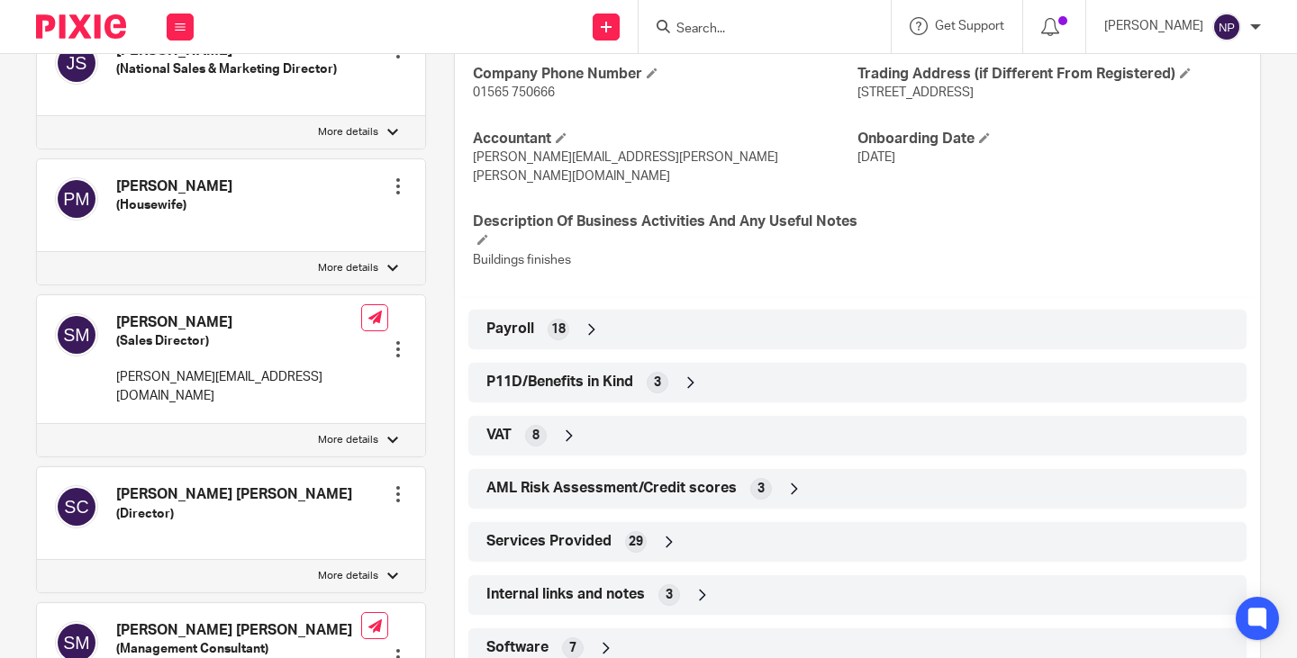 Image resolution: width=1297 pixels, height=658 pixels. Describe the element at coordinates (174, 205) in the screenshot. I see `h5: (Housewife)` at that location.